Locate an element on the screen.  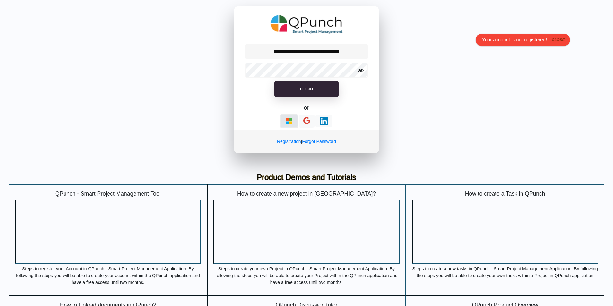
h5: How to create a Task in QPunch is located at coordinates (505, 194).